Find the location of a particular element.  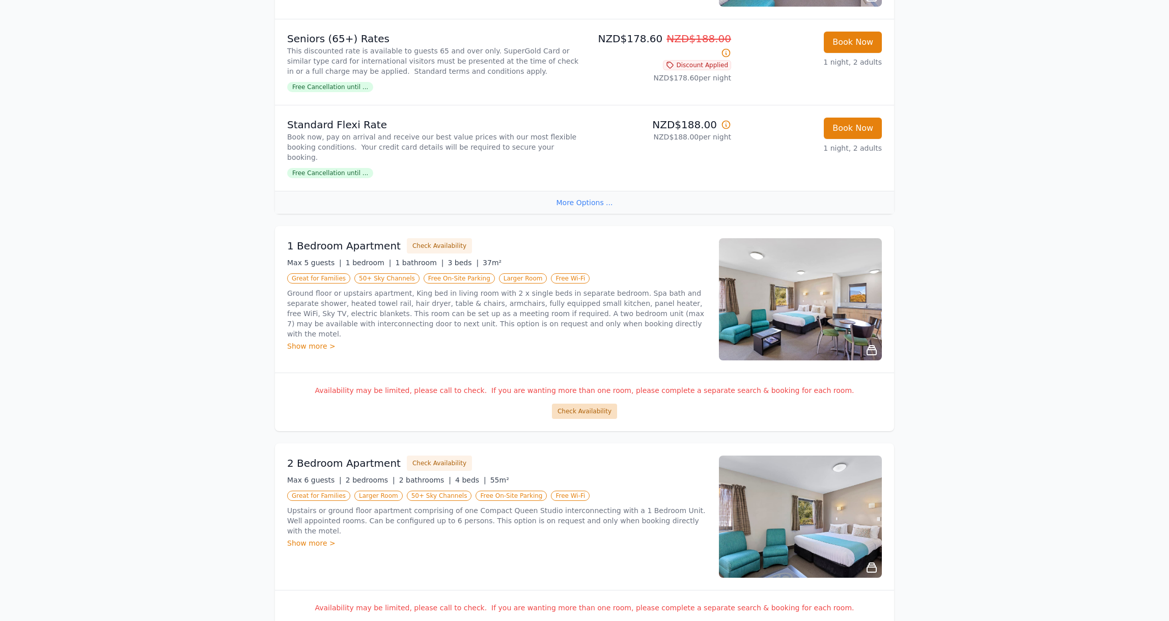

span: 55m² is located at coordinates (499, 480).